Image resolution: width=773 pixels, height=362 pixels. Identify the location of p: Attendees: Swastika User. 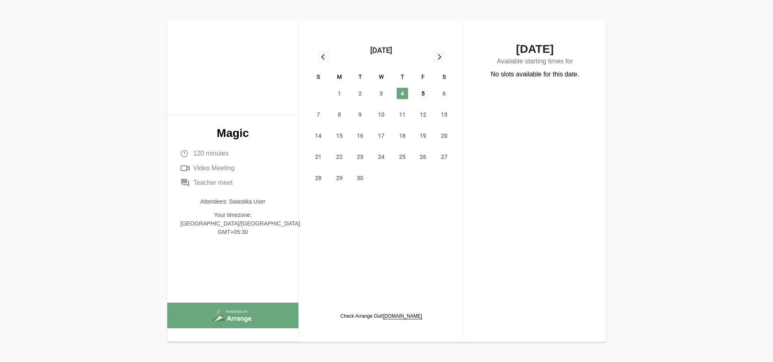
(233, 201).